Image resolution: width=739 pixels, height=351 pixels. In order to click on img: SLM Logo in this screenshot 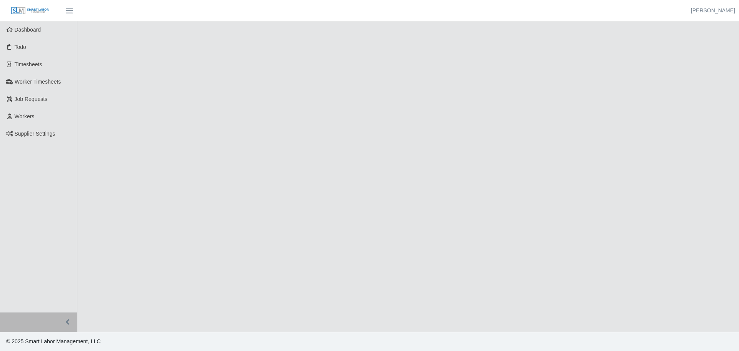, I will do `click(30, 11)`.